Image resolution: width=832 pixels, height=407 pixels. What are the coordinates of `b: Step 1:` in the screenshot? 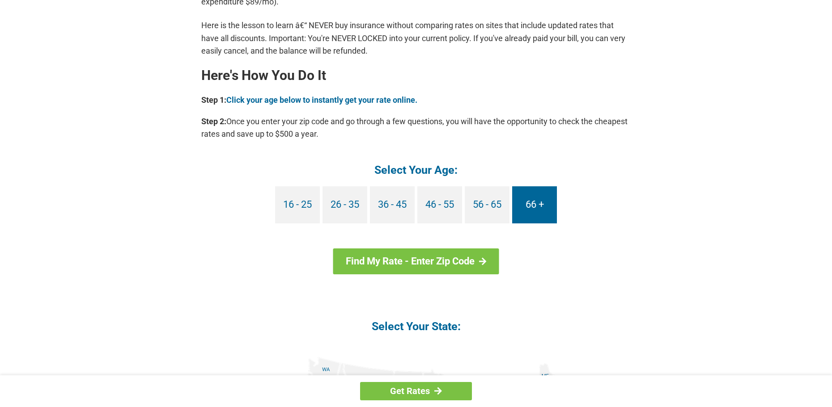 It's located at (214, 100).